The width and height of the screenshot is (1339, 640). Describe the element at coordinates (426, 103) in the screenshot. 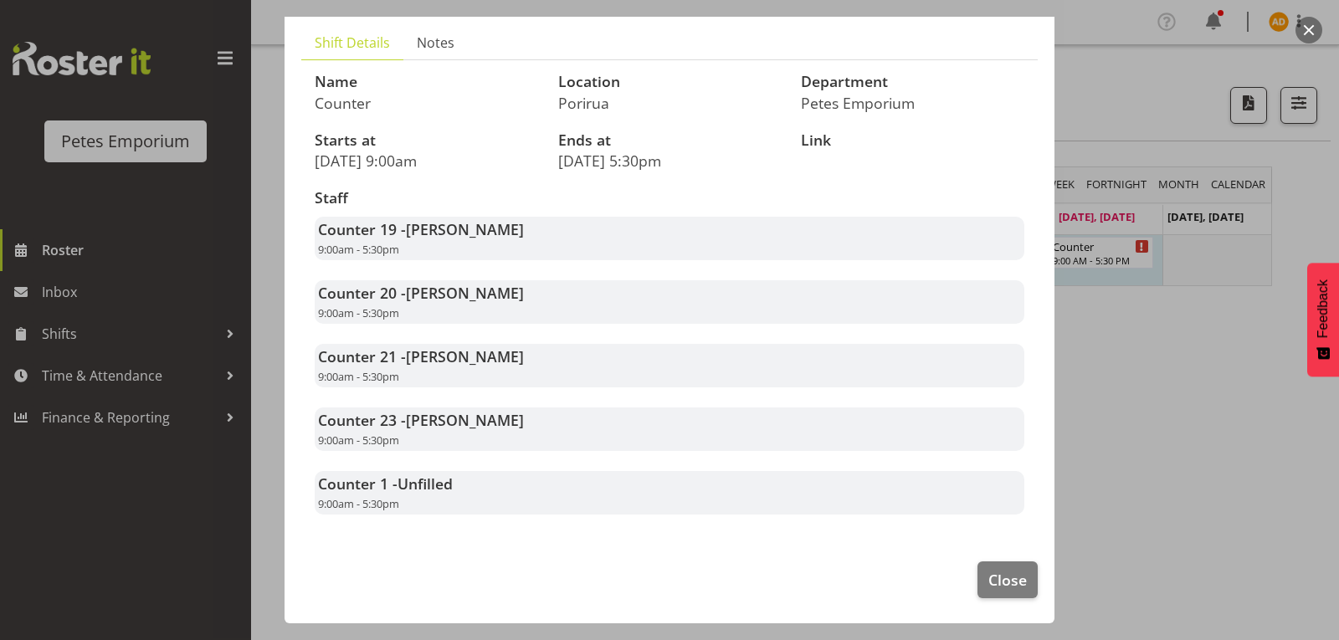

I see `p: Counter` at that location.